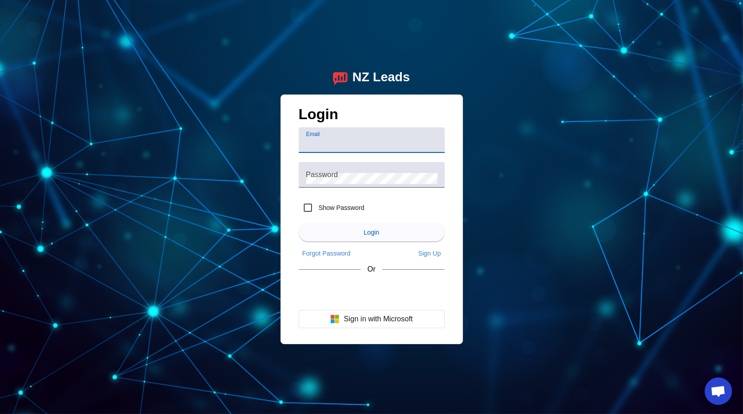 The width and height of the screenshot is (743, 414). Describe the element at coordinates (371, 232) in the screenshot. I see `span: Login` at that location.